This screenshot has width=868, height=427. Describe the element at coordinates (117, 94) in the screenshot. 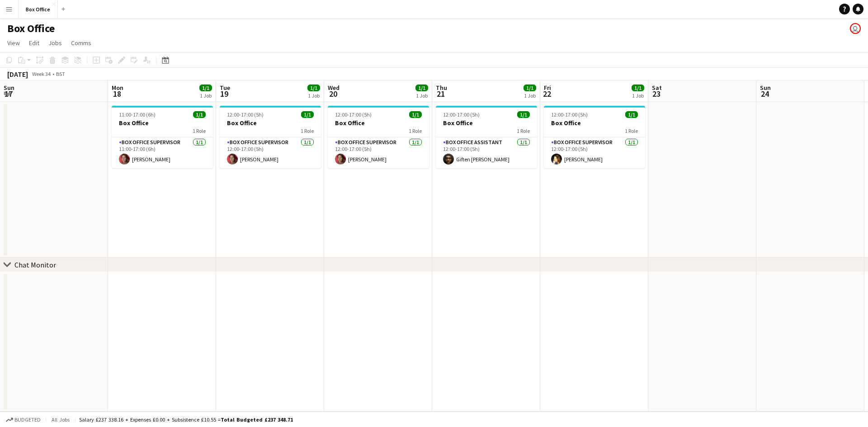

I see `span: 18` at that location.